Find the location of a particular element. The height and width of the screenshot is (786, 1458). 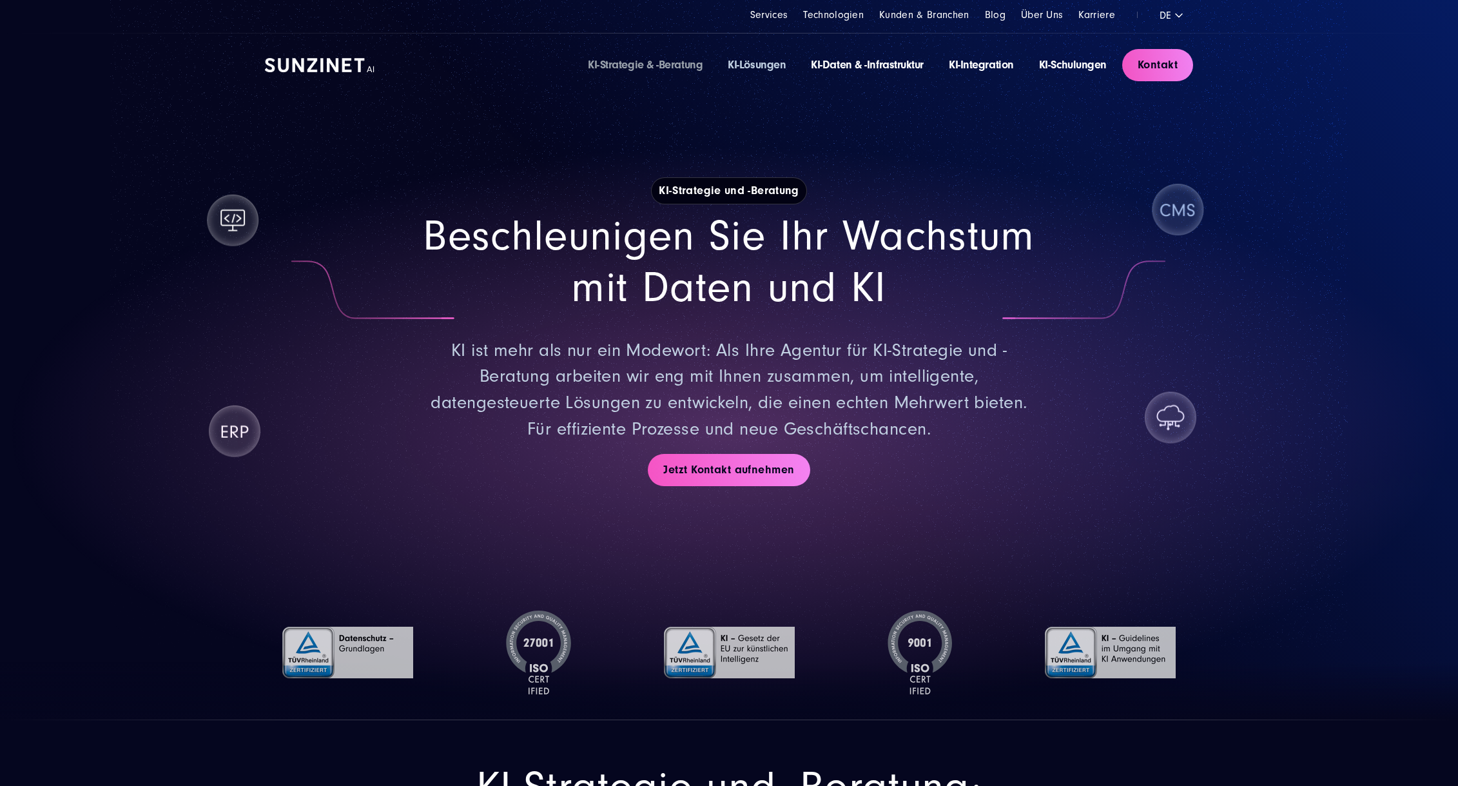

img: SUNZINET AI Logo is located at coordinates (320, 65).